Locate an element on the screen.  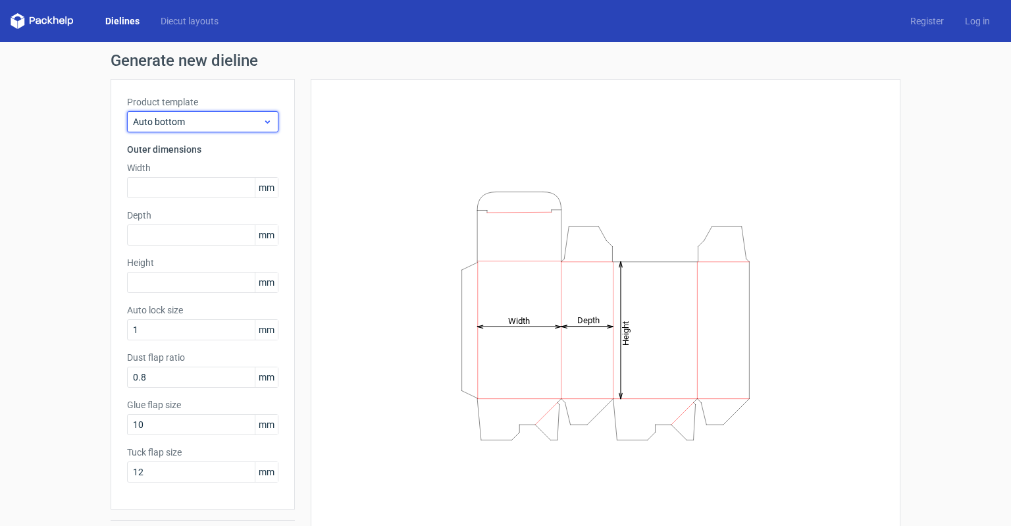
label: Dust flap ratio is located at coordinates (203, 357).